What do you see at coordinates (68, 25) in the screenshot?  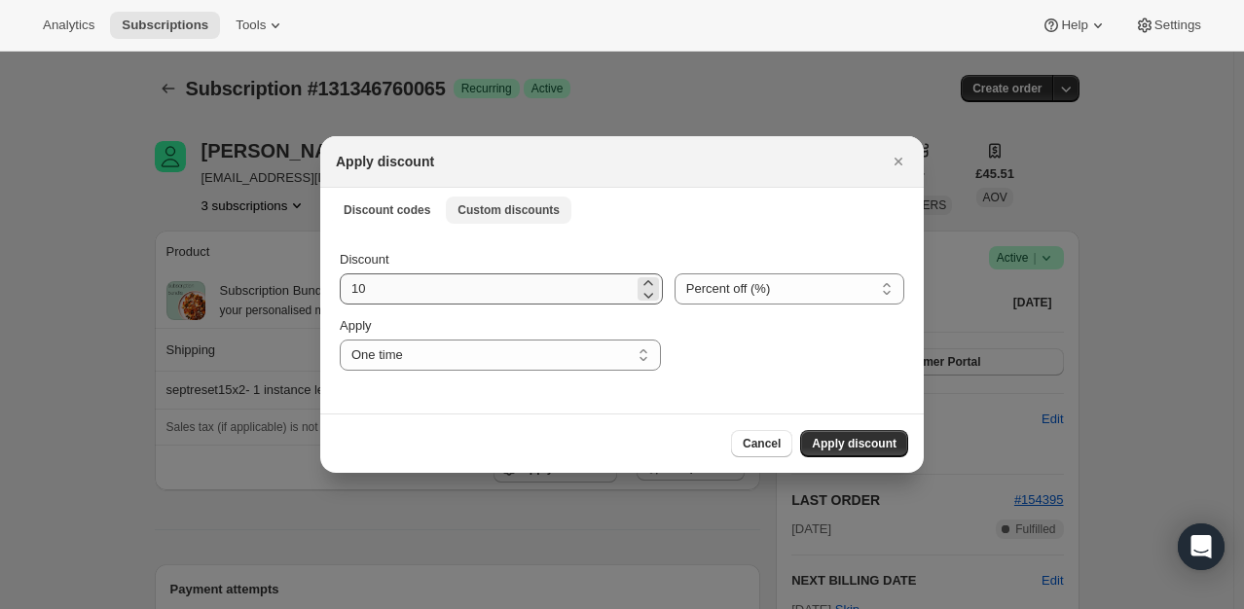 I see `button: Analytics` at bounding box center [68, 25].